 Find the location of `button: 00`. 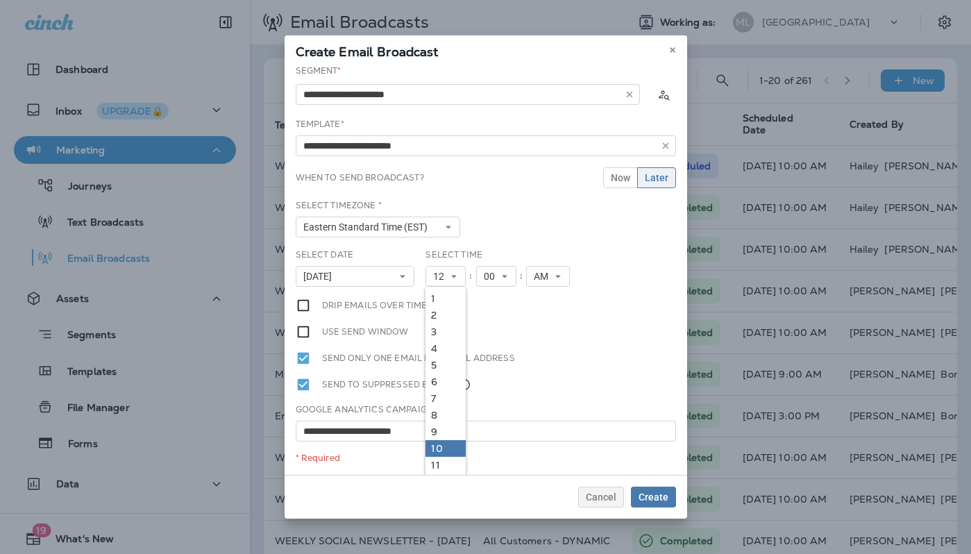

button: 00 is located at coordinates (496, 276).